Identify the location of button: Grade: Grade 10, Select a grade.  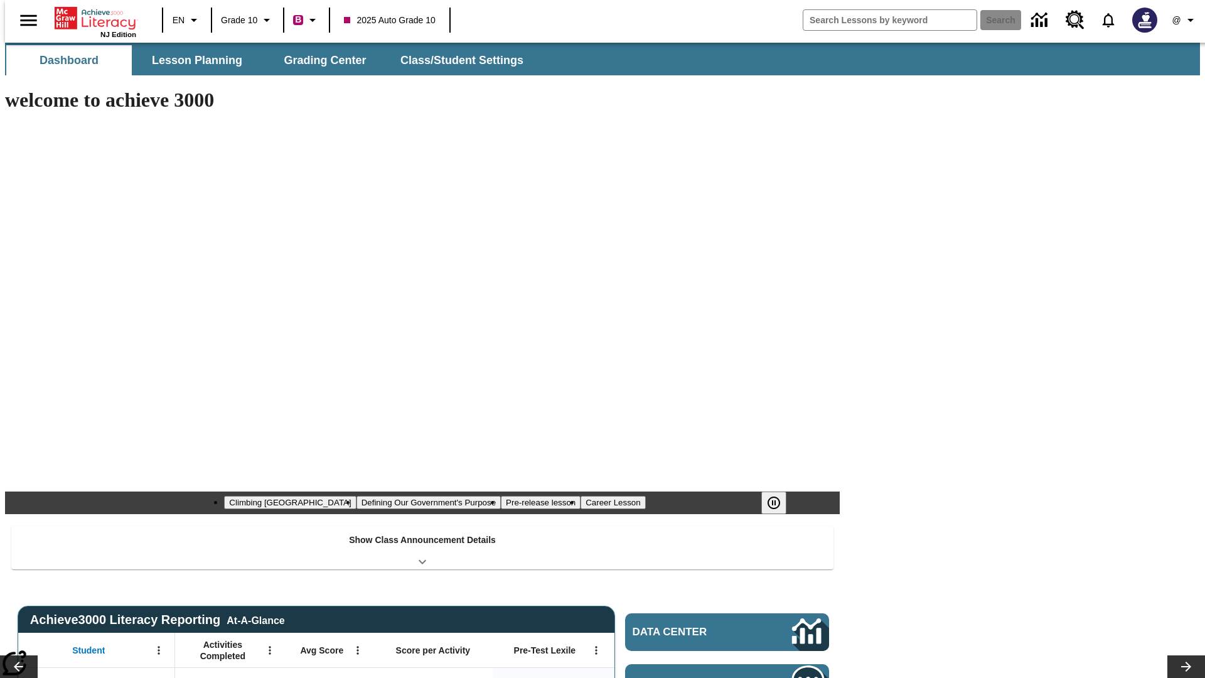
(247, 20).